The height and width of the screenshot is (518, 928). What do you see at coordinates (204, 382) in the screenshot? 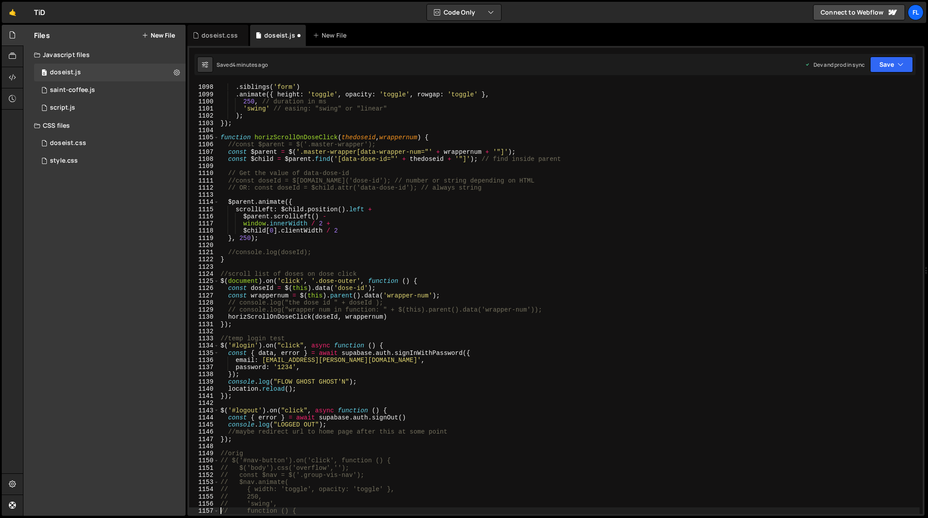
I see `div: 1139` at bounding box center [204, 382].